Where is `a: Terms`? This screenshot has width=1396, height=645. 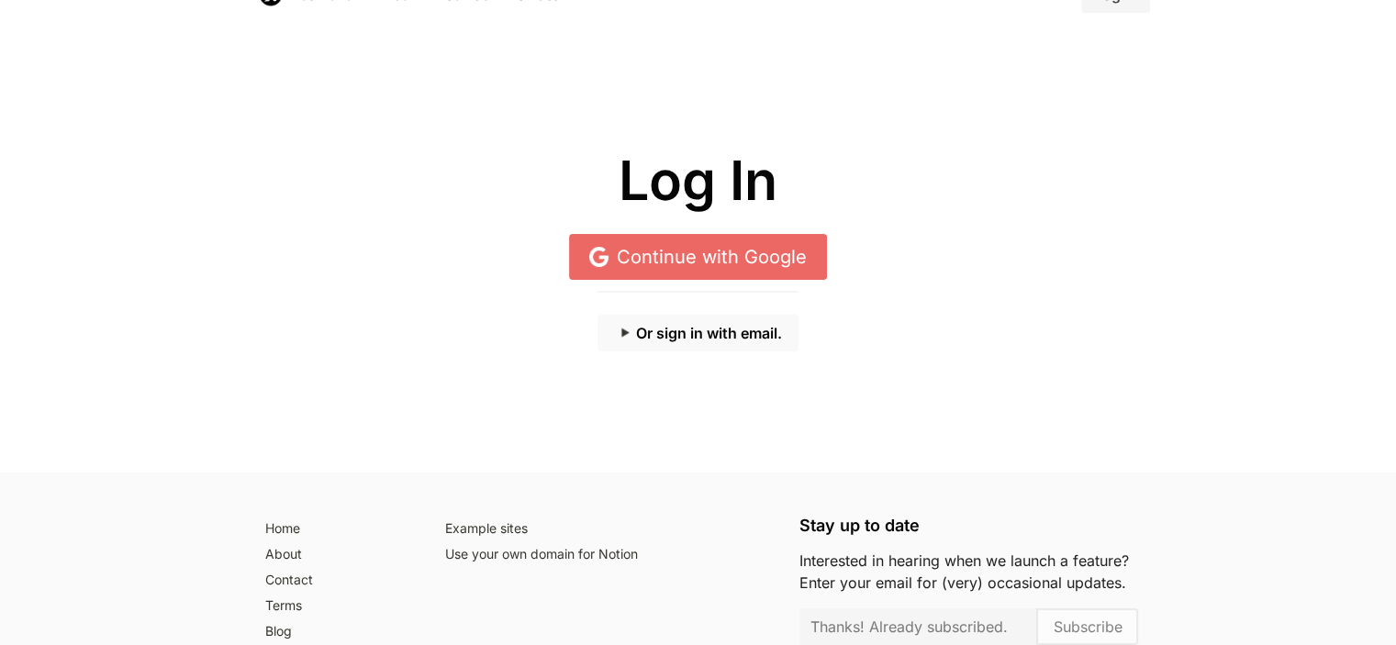 a: Terms is located at coordinates (337, 607).